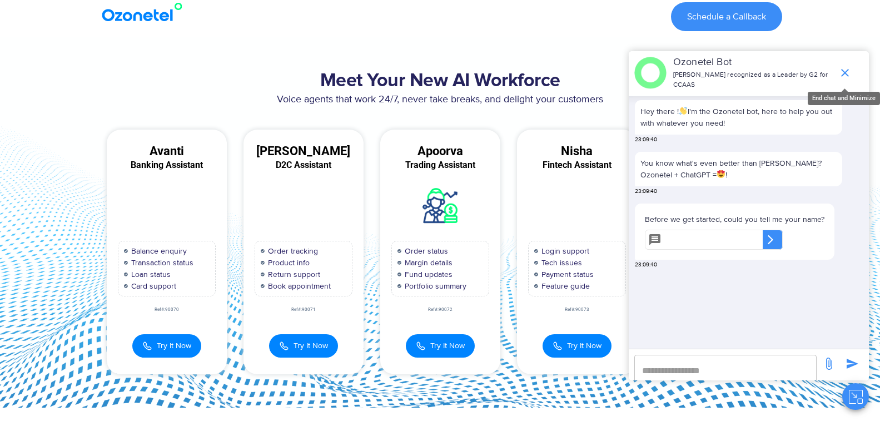 The height and width of the screenshot is (421, 880). What do you see at coordinates (577, 310) in the screenshot?
I see `div: Ref#:90073` at bounding box center [577, 310].